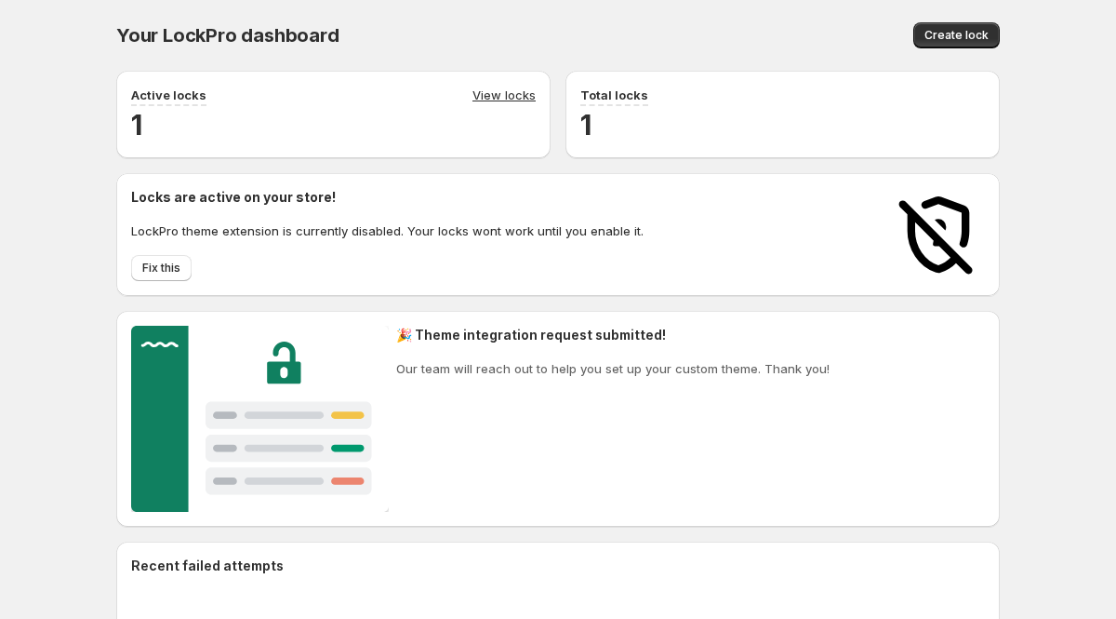 This screenshot has height=619, width=1116. Describe the element at coordinates (613, 368) in the screenshot. I see `p: Our team will reach out to help you set up your custom theme. Thank you!` at that location.